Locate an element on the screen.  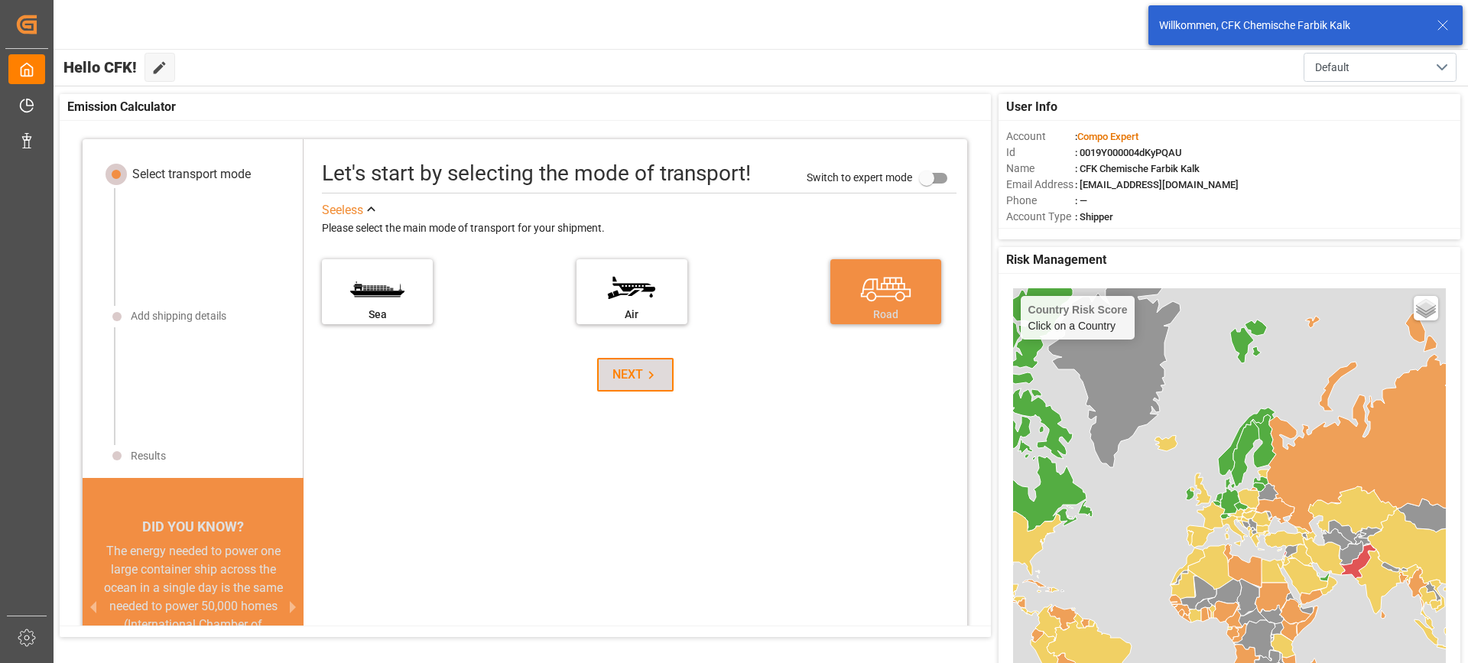
span: : Shipper is located at coordinates (1094, 216).